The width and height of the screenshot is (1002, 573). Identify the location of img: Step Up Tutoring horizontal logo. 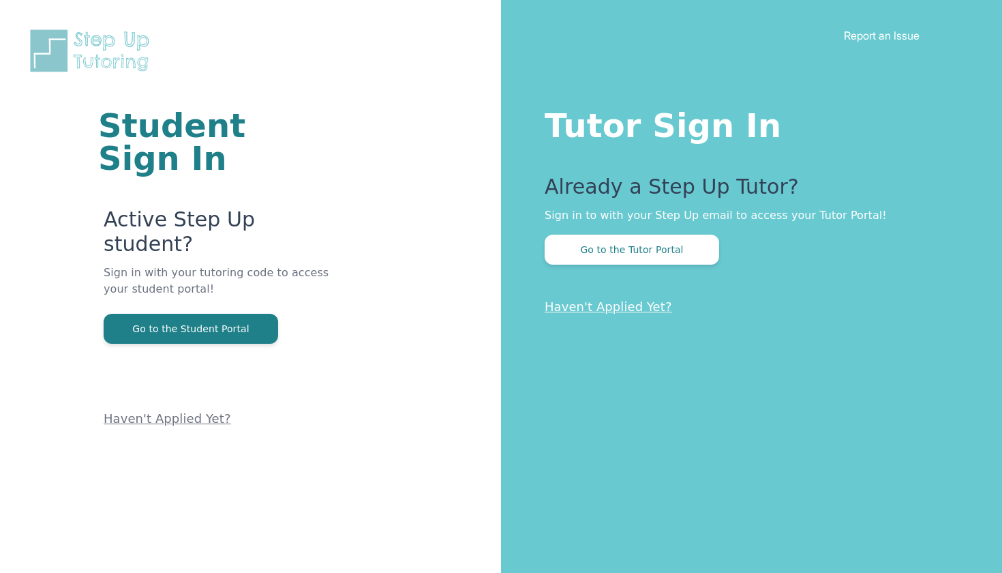
(93, 50).